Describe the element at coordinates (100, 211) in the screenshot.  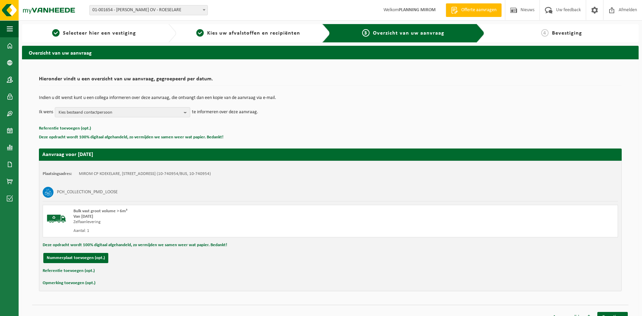
I see `span: Bulk vast groot volume > 6m³` at that location.